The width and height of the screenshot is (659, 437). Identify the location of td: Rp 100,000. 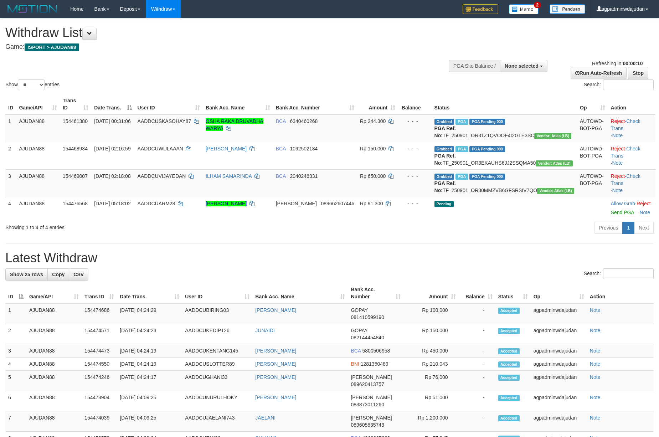
(431, 314).